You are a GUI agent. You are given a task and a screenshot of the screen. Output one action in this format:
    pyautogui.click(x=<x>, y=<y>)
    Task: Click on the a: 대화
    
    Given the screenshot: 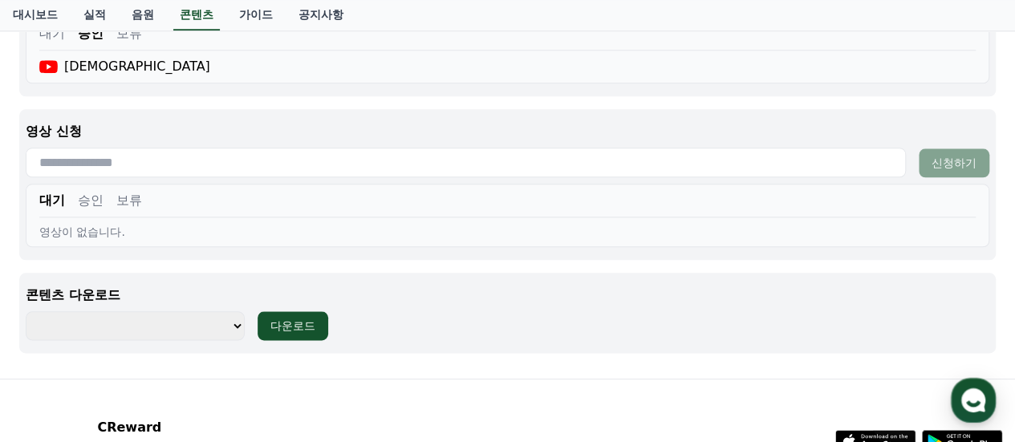 What is the action you would take?
    pyautogui.click(x=156, y=329)
    